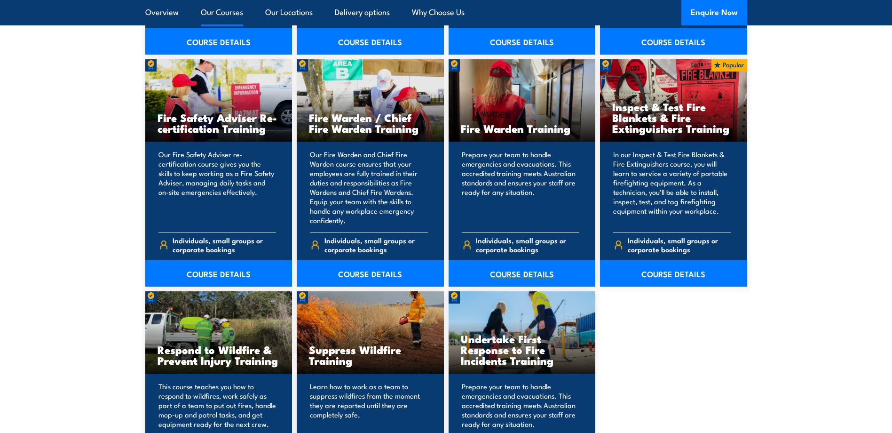  What do you see at coordinates (219, 123) in the screenshot?
I see `h3: Fire Safety Adviser Re-certification Training` at bounding box center [219, 123].